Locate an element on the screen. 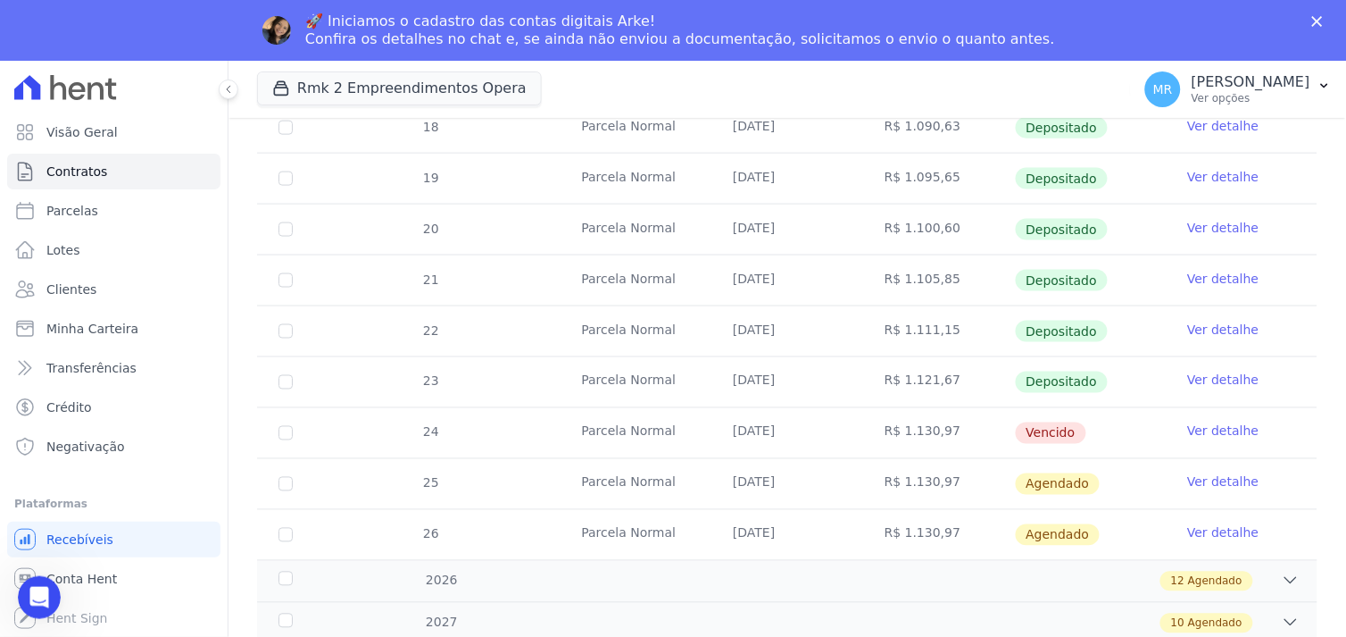 This screenshot has height=637, width=1346. a: Minha Carteira is located at coordinates (113, 329).